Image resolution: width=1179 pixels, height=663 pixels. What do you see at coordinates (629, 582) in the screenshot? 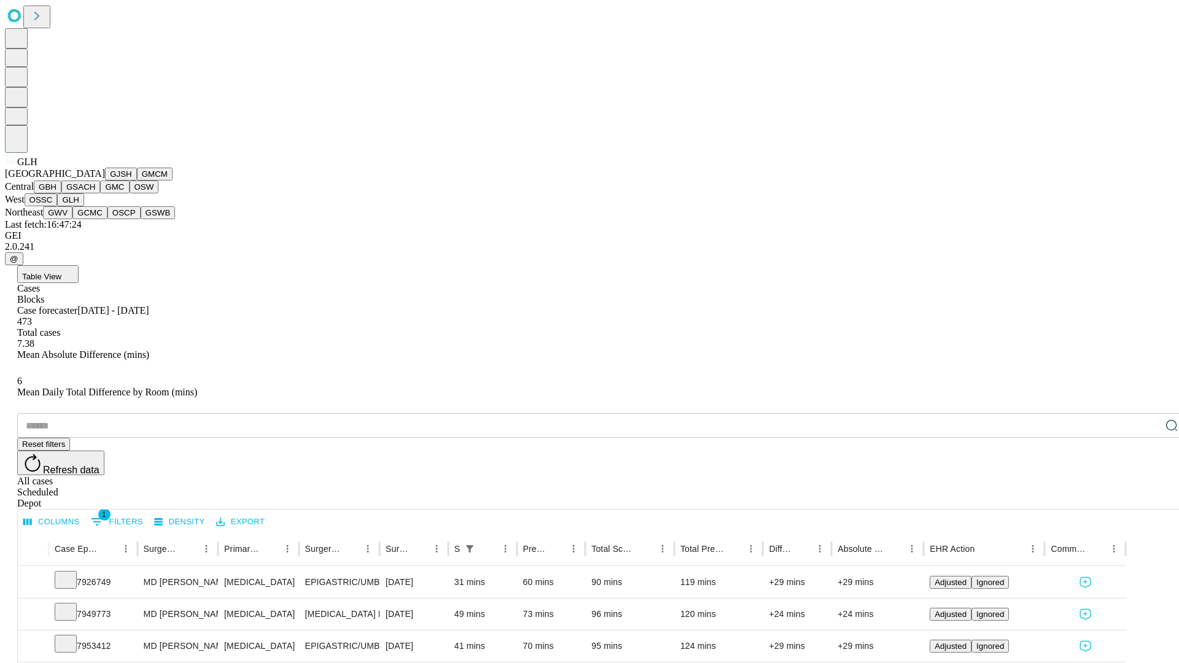
I see `div: 90 mins` at bounding box center [629, 582].